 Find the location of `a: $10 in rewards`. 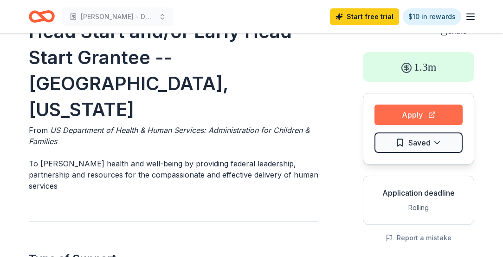

a: $10 in rewards is located at coordinates (432, 17).